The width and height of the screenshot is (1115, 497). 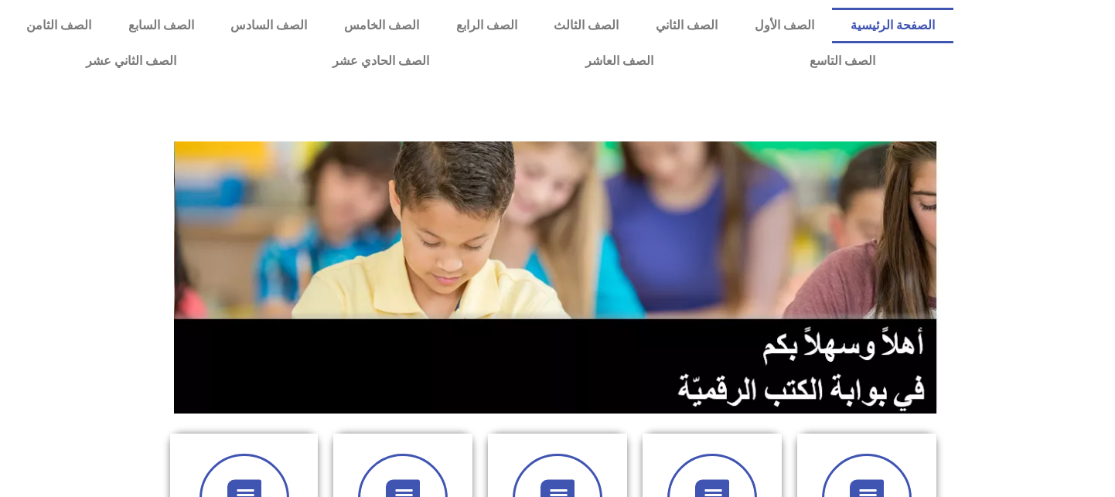 What do you see at coordinates (842, 61) in the screenshot?
I see `a: الصف التاسع` at bounding box center [842, 61].